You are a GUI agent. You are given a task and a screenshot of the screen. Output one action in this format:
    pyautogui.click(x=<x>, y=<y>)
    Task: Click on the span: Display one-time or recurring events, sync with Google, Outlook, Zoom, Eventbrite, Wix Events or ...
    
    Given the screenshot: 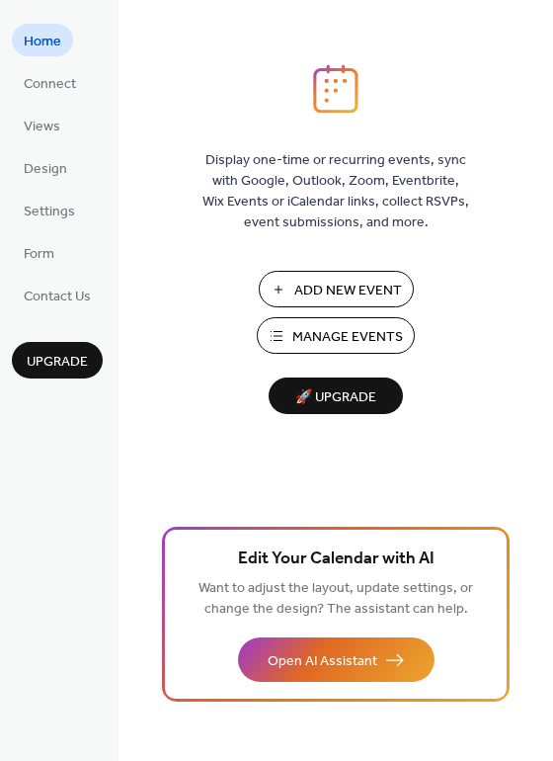 What is the action you would take?
    pyautogui.click(x=336, y=192)
    